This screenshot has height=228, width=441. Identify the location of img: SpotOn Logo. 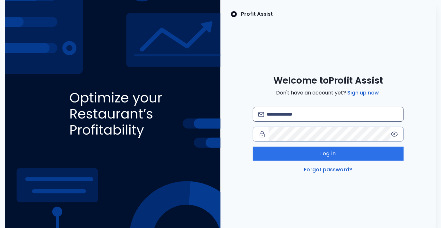
(234, 14).